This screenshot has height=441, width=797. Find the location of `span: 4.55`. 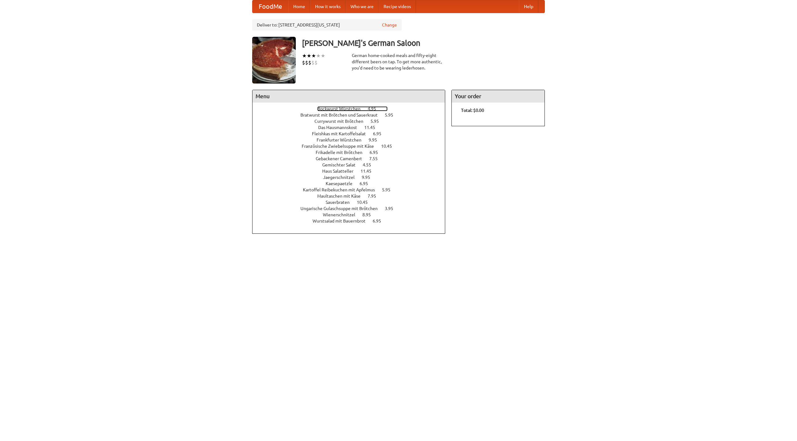

span: 4.55 is located at coordinates (370, 165).